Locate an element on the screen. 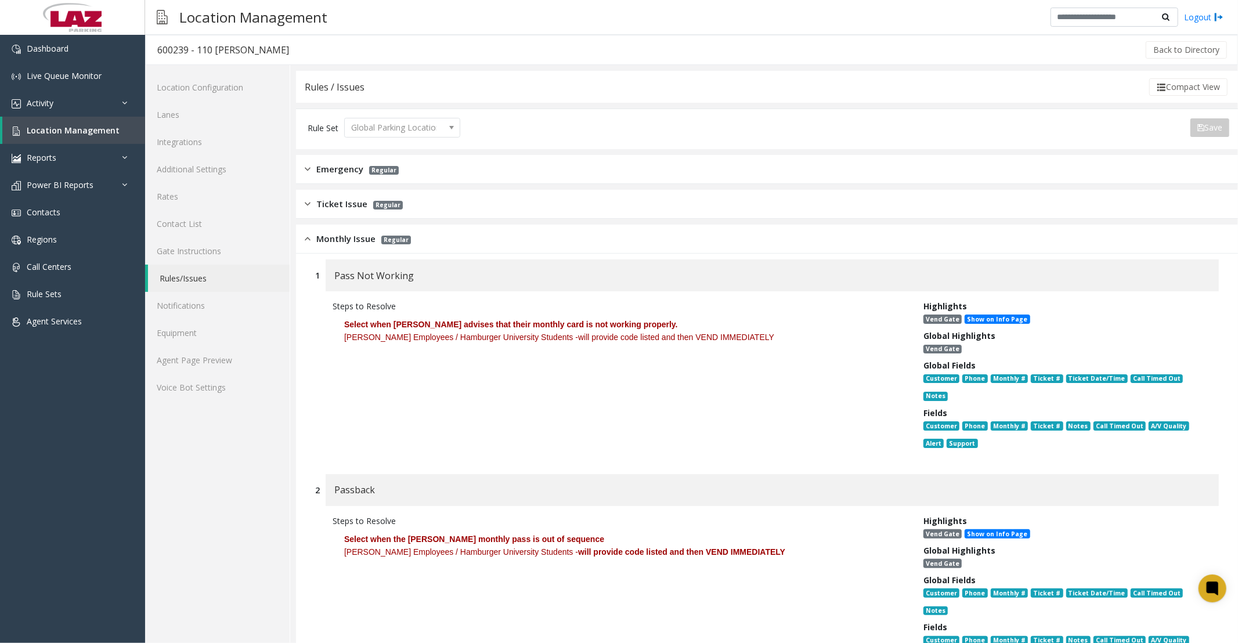 Image resolution: width=1238 pixels, height=643 pixels. span: Ticket Issue is located at coordinates (342, 204).